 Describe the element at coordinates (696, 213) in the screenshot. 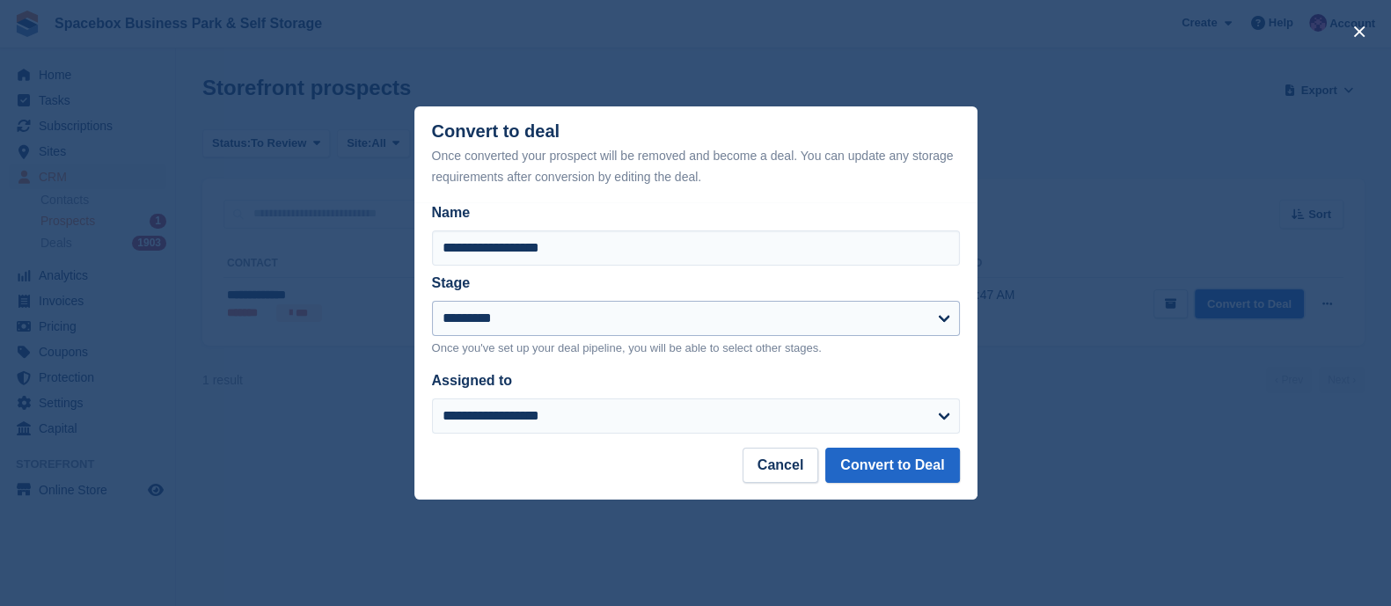

I see `label: Name` at that location.